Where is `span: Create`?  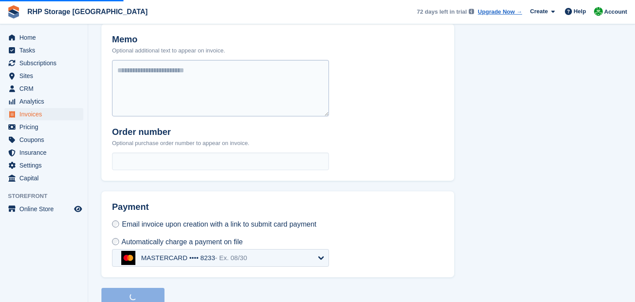
span: Create is located at coordinates (539, 11).